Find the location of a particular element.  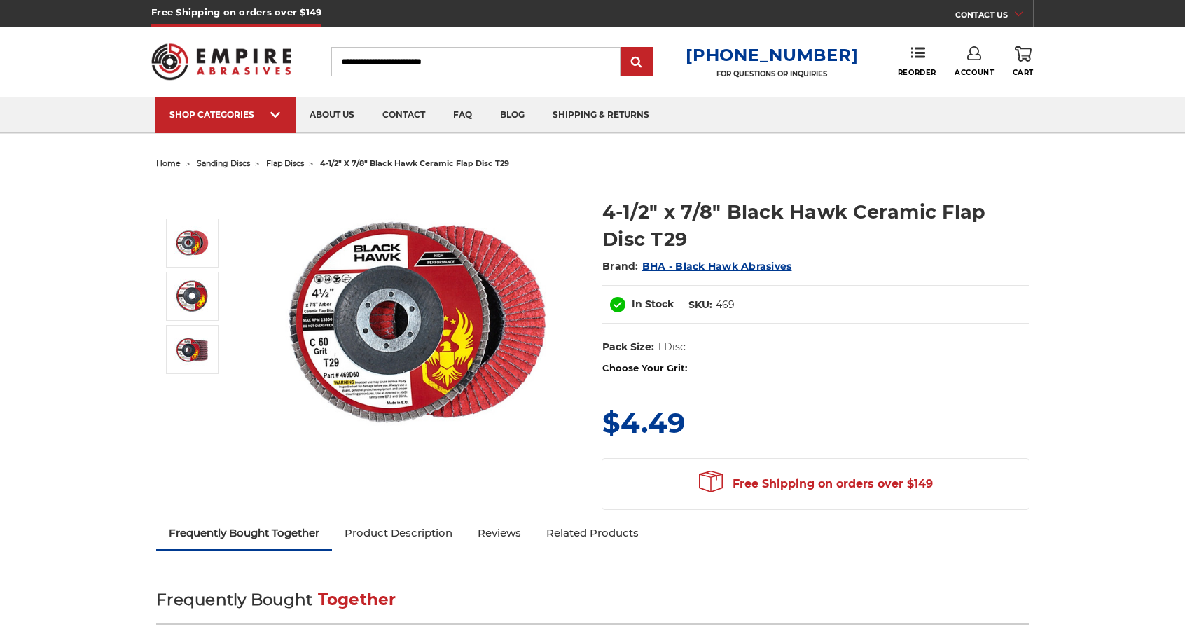

span: Cart is located at coordinates (1023, 72).